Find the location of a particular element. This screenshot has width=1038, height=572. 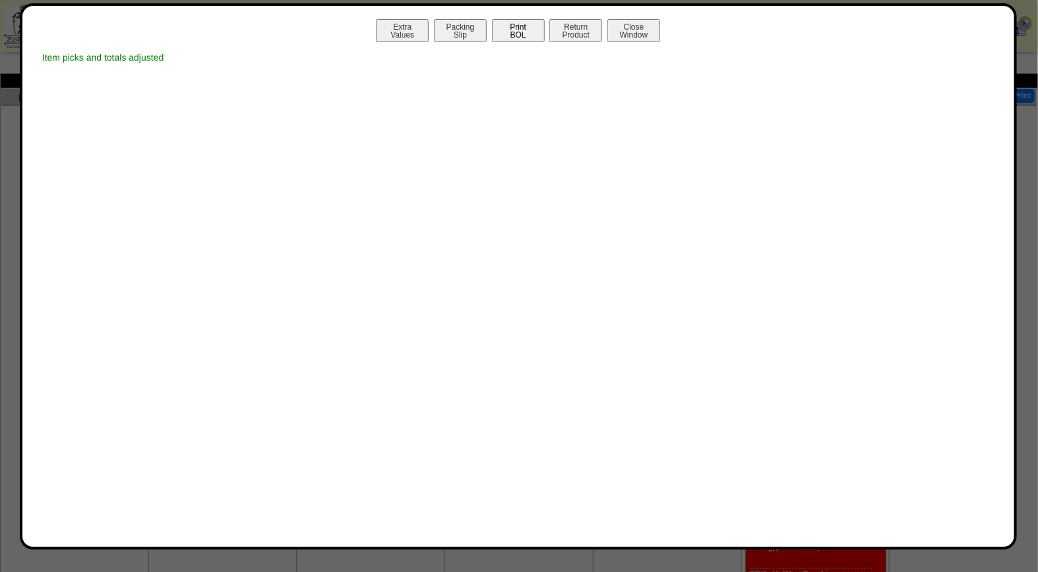

button: ExtraValues is located at coordinates (402, 30).